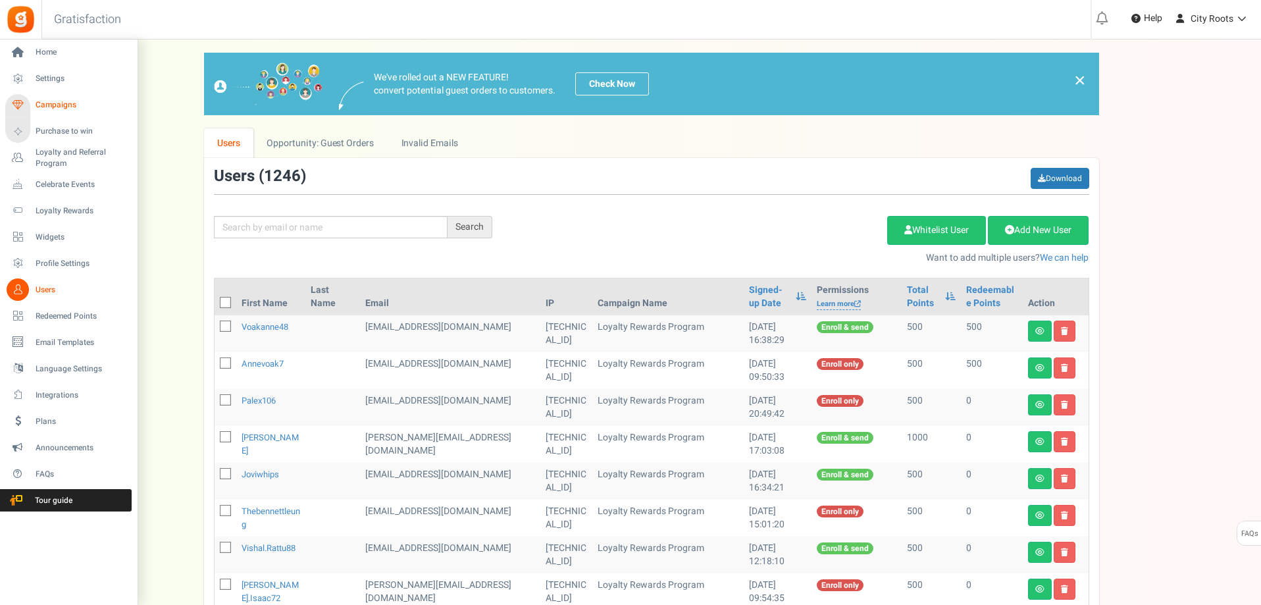  What do you see at coordinates (260, 176) in the screenshot?
I see `h3: Users ( )` at bounding box center [260, 176].